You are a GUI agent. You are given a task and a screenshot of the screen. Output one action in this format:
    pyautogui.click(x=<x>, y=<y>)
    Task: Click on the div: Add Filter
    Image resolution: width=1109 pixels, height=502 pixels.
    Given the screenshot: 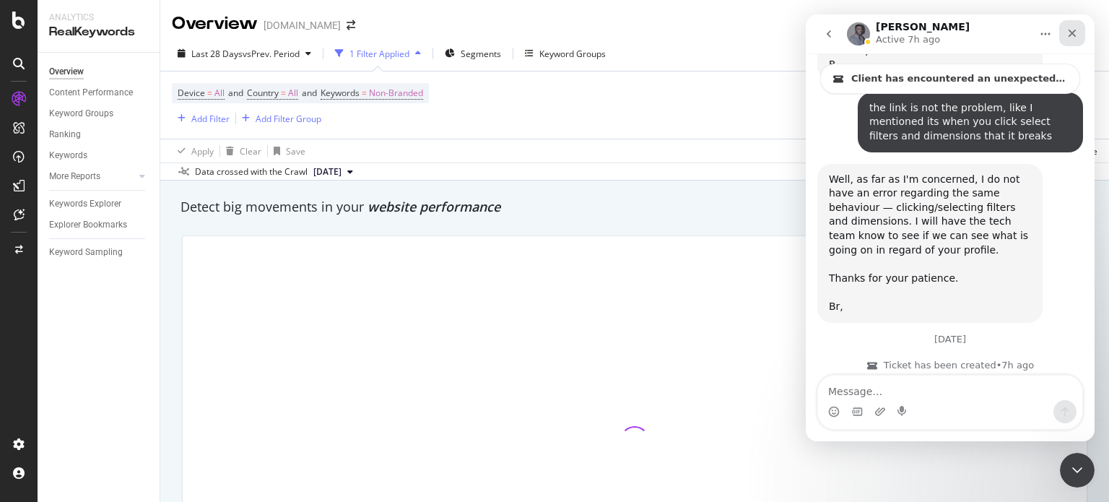 What is the action you would take?
    pyautogui.click(x=210, y=118)
    